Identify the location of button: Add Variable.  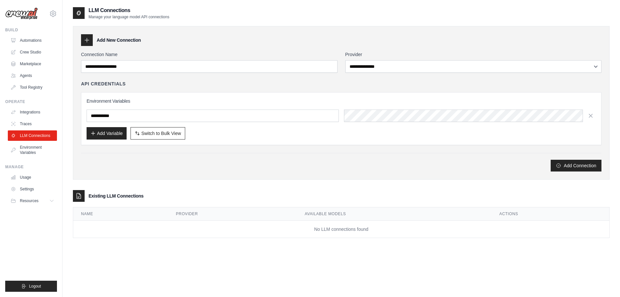
(107, 133).